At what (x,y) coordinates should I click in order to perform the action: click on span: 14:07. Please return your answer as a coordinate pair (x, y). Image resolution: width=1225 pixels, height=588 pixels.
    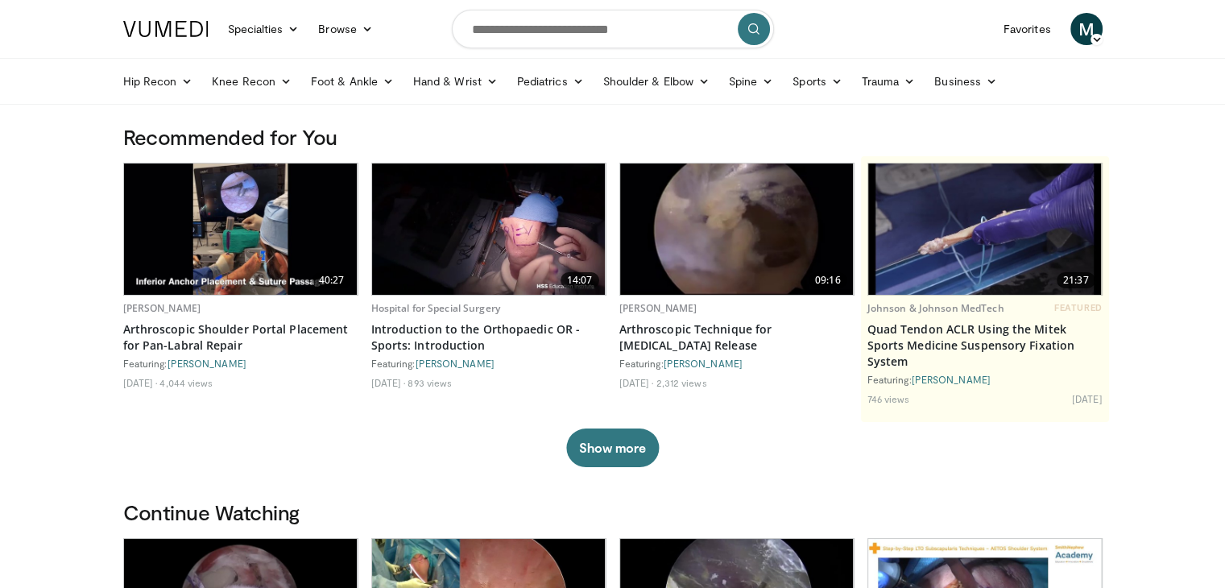
    Looking at the image, I should click on (580, 280).